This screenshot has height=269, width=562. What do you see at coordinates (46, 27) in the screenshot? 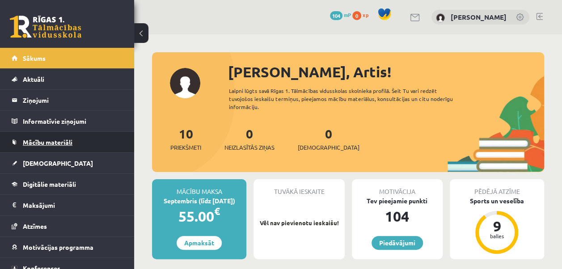
I see `a: Rīgas 1. Tālmācības vidusskola` at bounding box center [46, 27].